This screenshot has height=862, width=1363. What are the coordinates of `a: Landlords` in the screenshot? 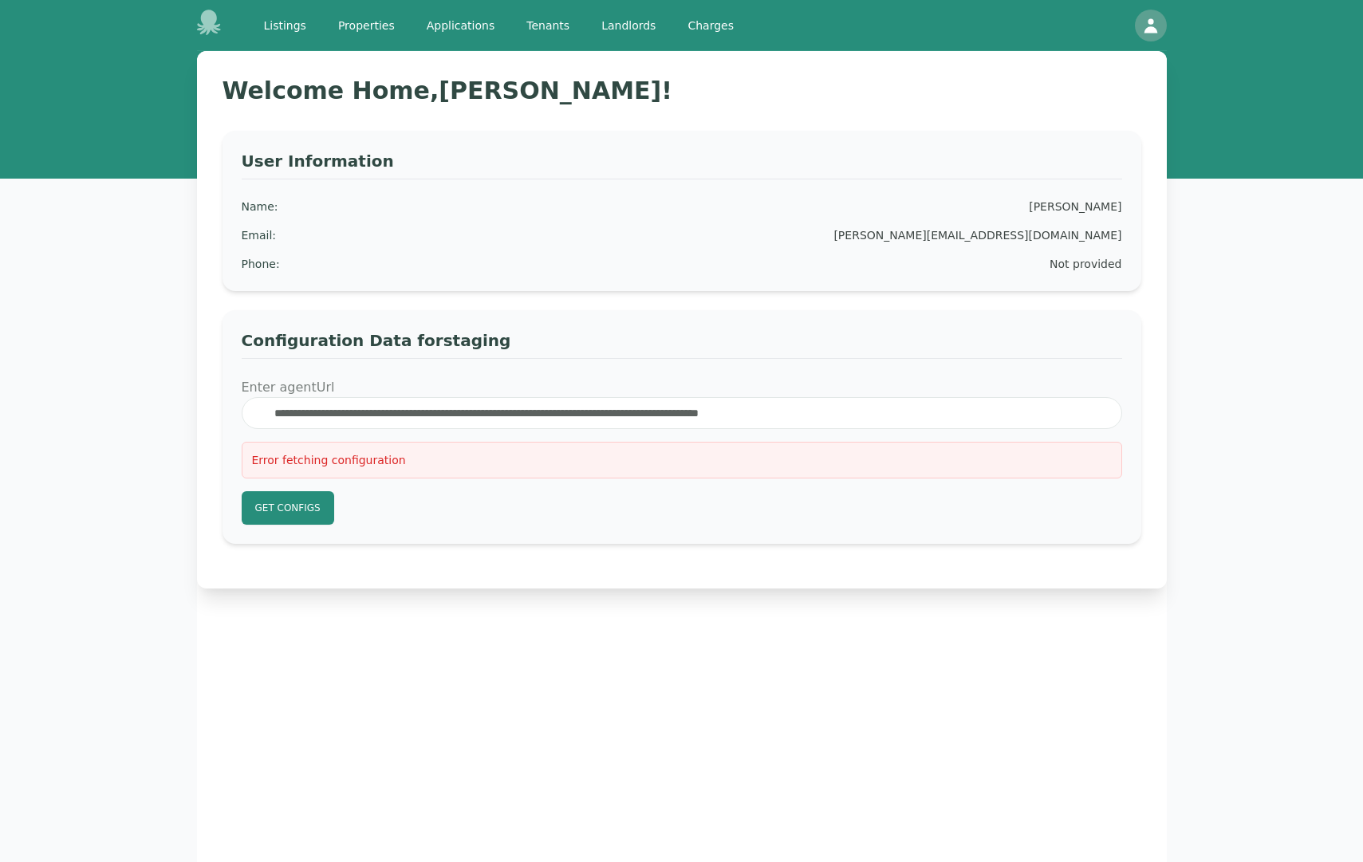 It's located at (628, 26).